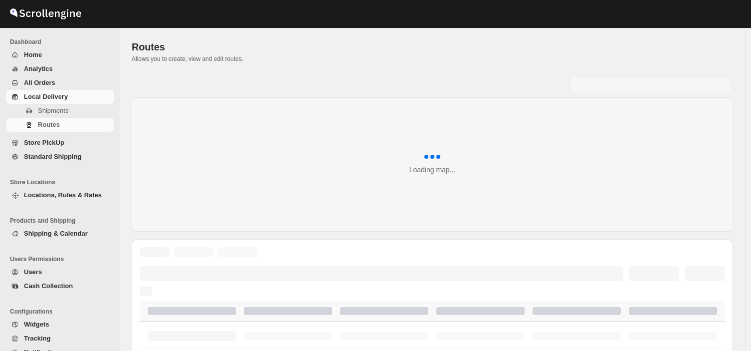 The width and height of the screenshot is (751, 351). Describe the element at coordinates (432, 59) in the screenshot. I see `p: Allows you to create, view and edit routes.` at that location.